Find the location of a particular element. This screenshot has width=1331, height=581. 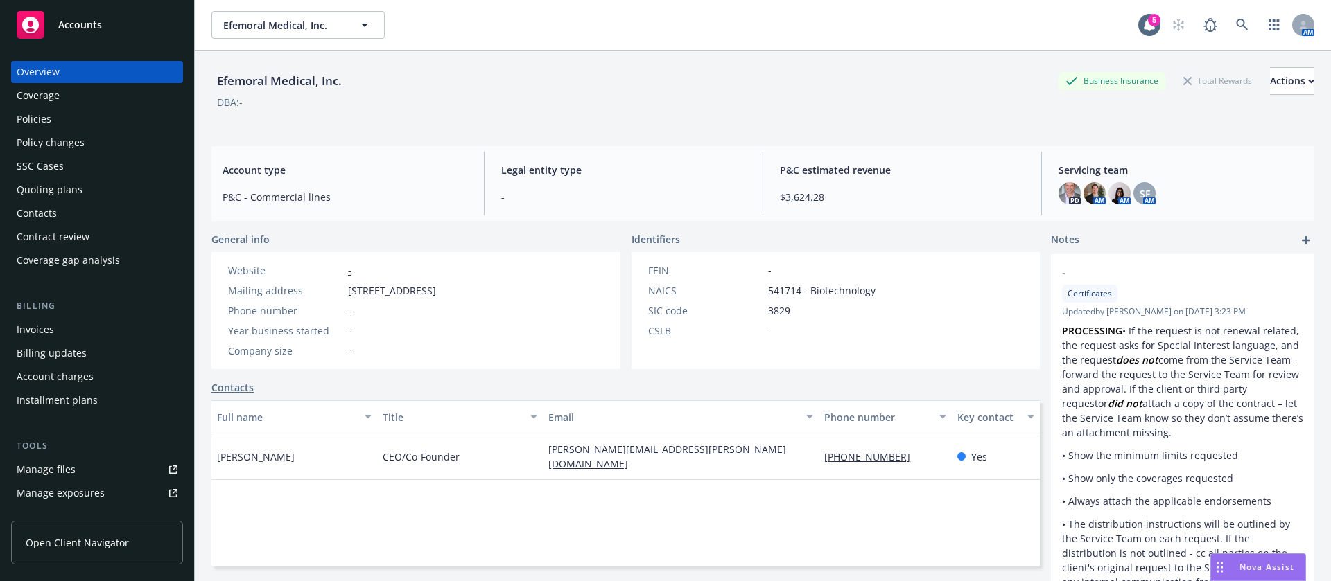

a: Installment plans is located at coordinates (97, 401).